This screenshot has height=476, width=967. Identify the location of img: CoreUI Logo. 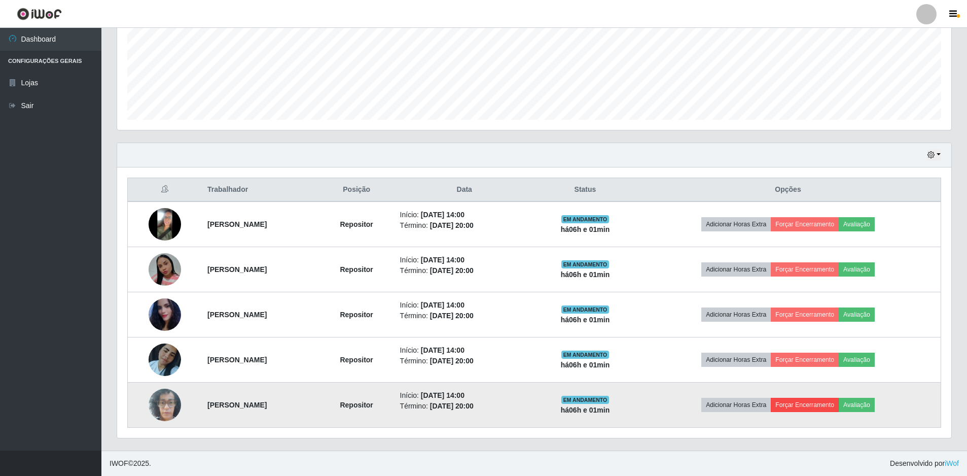
(39, 14).